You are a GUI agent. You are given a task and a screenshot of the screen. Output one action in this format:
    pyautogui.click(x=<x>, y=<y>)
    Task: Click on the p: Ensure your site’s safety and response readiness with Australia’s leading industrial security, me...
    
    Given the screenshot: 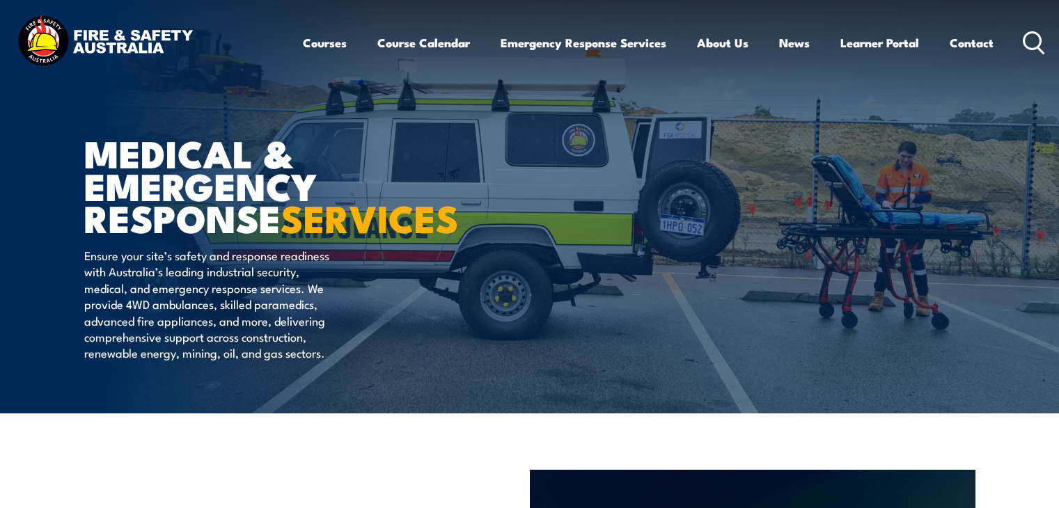 What is the action you would take?
    pyautogui.click(x=211, y=304)
    